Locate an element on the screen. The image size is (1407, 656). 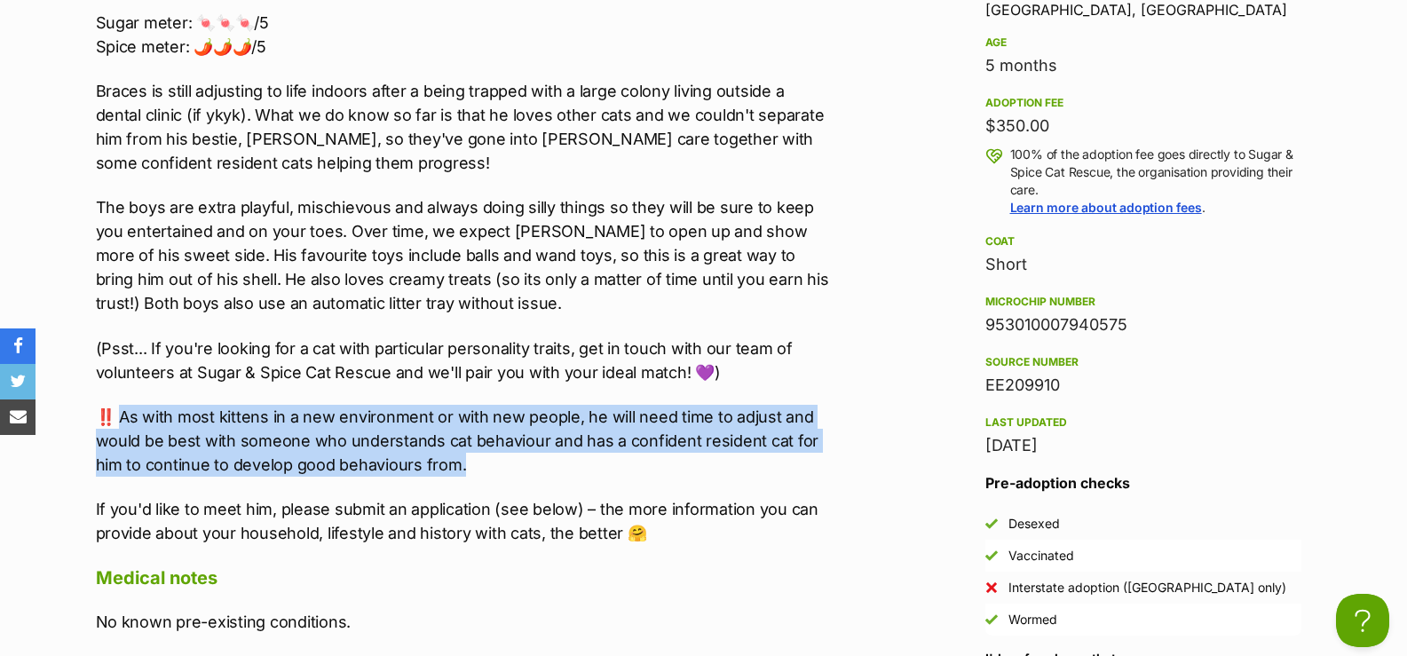
p: (Psst... If you're looking for a cat with particular personality traits, get in touch with our te... is located at coordinates (463, 360).